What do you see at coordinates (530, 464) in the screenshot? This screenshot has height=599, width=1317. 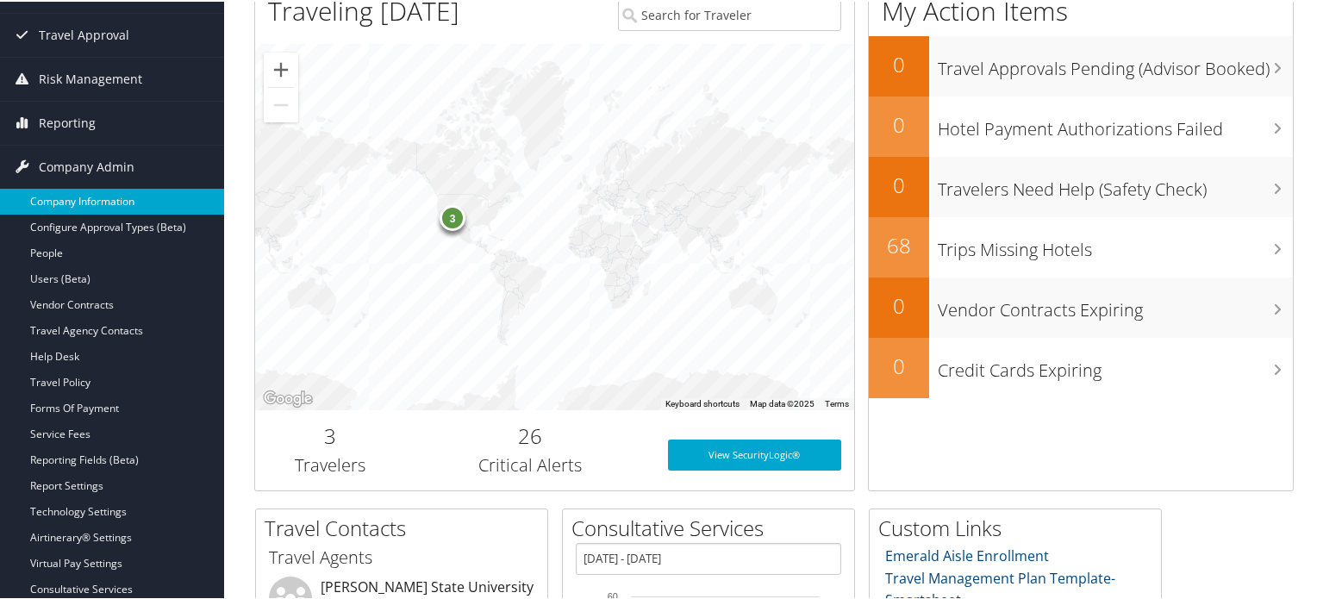 I see `h3: Critical Alerts` at bounding box center [530, 464].